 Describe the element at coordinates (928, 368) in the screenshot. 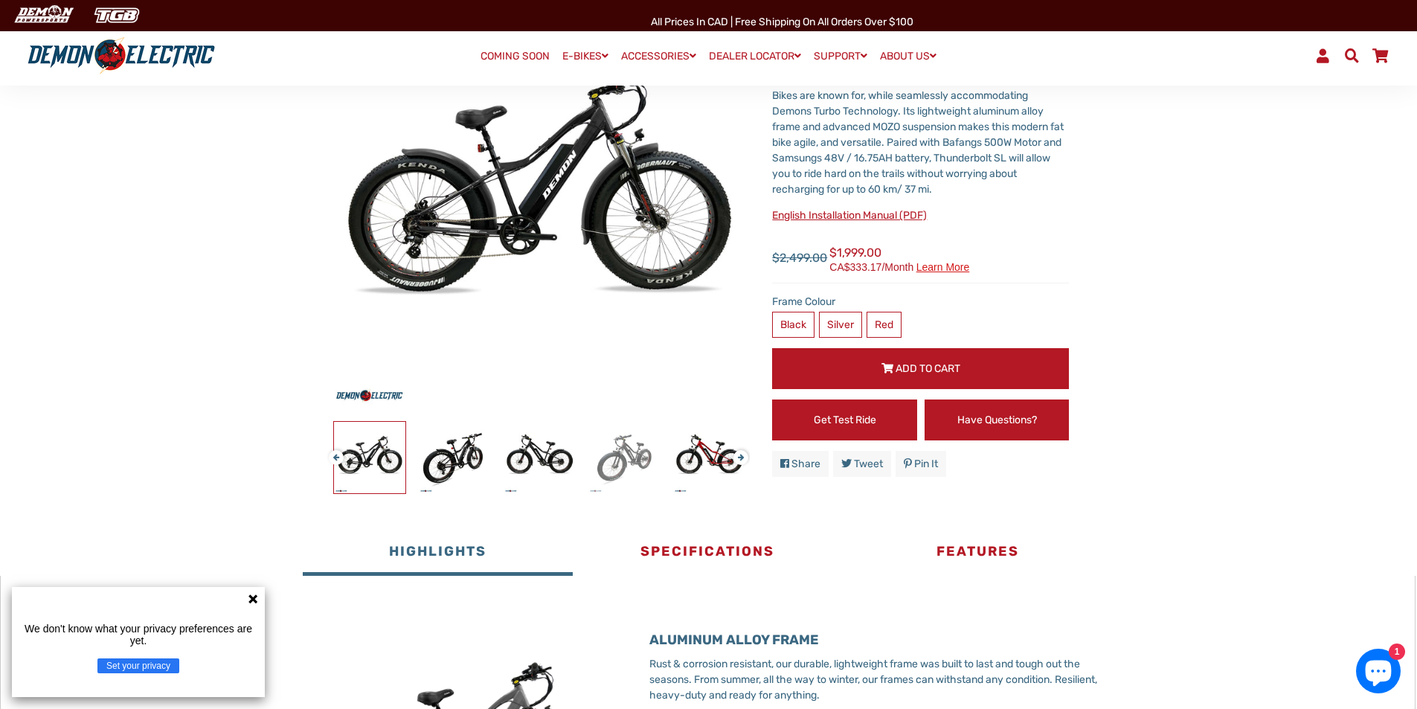

I see `span: Add to Cart` at that location.